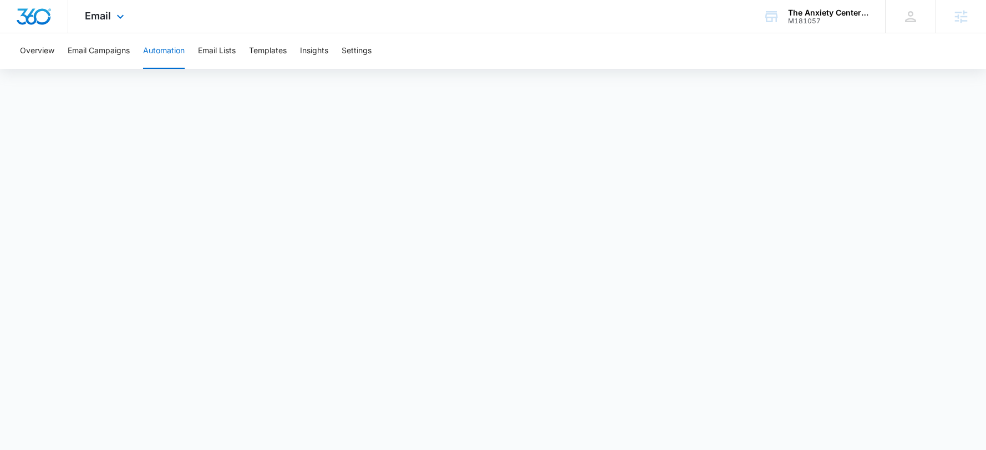  What do you see at coordinates (357, 51) in the screenshot?
I see `button: Settings` at bounding box center [357, 51].